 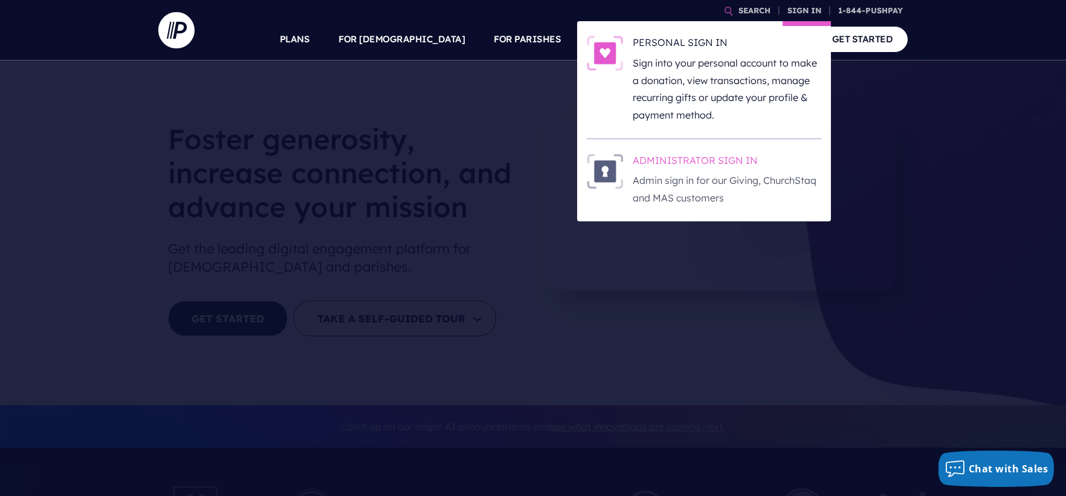 What do you see at coordinates (863, 39) in the screenshot?
I see `a: GET STARTED` at bounding box center [863, 39].